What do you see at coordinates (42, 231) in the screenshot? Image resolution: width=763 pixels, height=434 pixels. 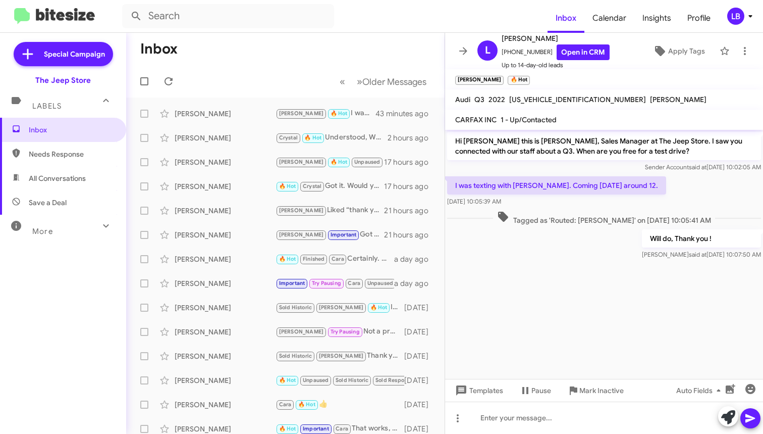 I see `span: More` at bounding box center [42, 231].